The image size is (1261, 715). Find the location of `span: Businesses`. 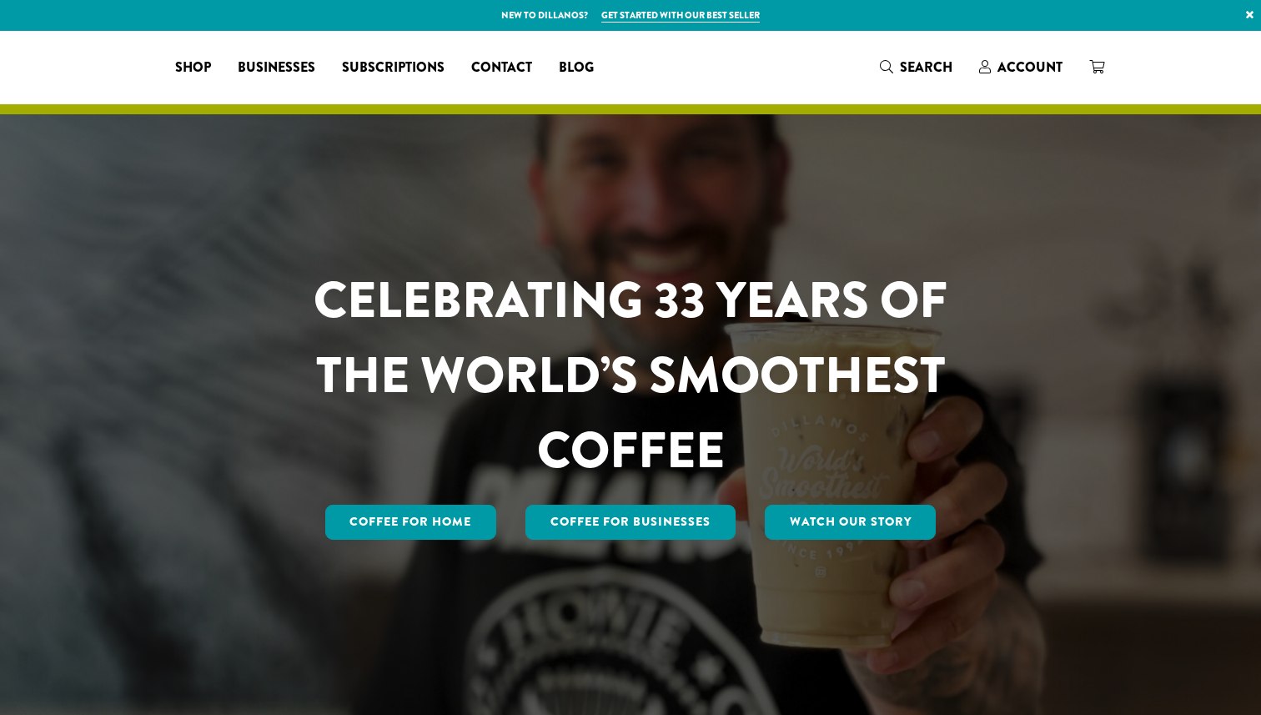

span: Businesses is located at coordinates (276, 68).